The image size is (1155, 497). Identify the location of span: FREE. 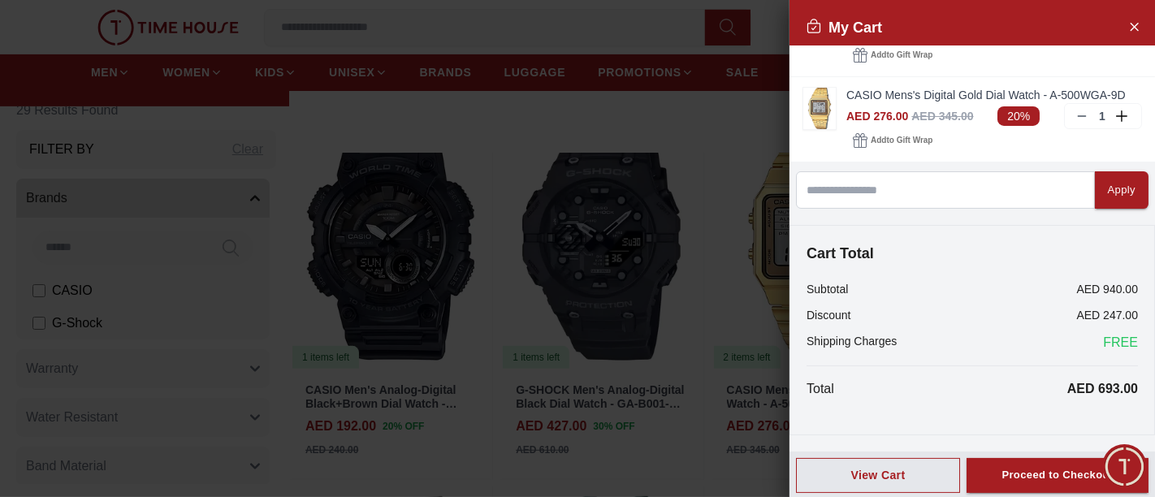
(1121, 343).